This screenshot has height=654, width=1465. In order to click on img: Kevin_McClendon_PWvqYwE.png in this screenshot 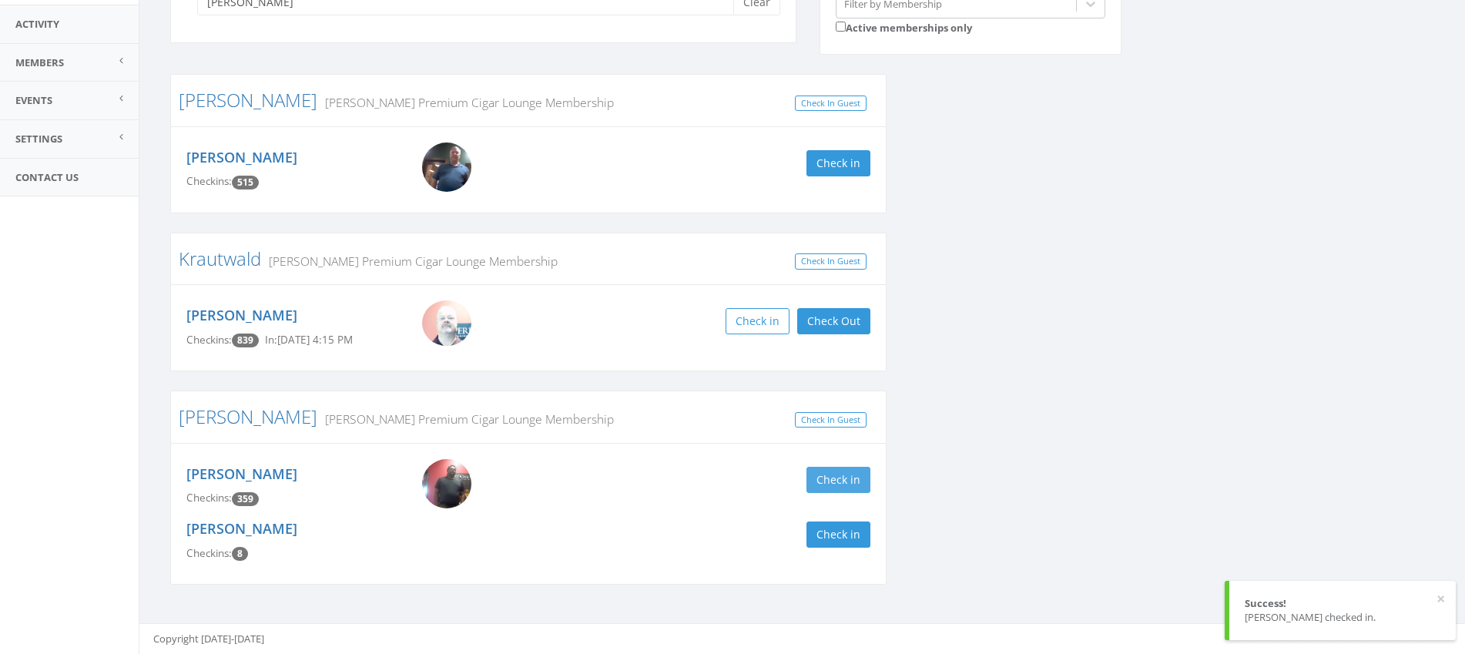, I will do `click(447, 484)`.